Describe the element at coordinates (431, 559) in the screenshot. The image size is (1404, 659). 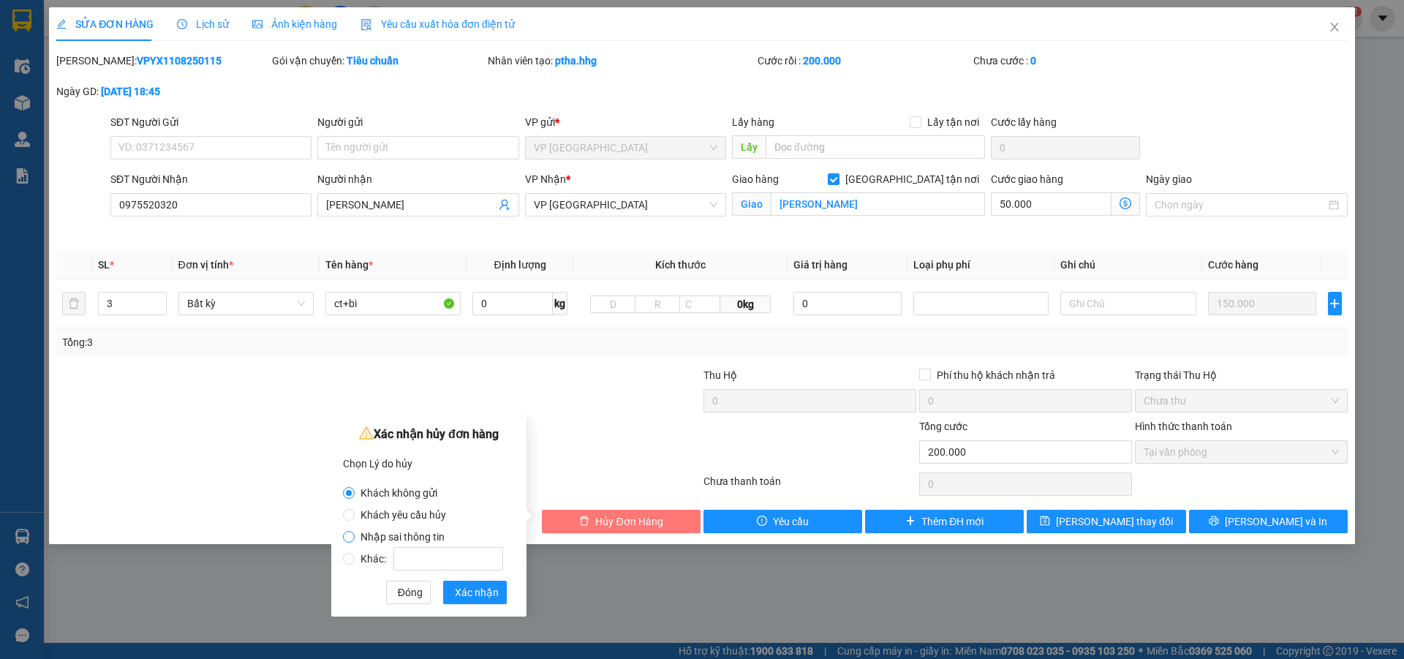
I see `span: Khác:` at that location.